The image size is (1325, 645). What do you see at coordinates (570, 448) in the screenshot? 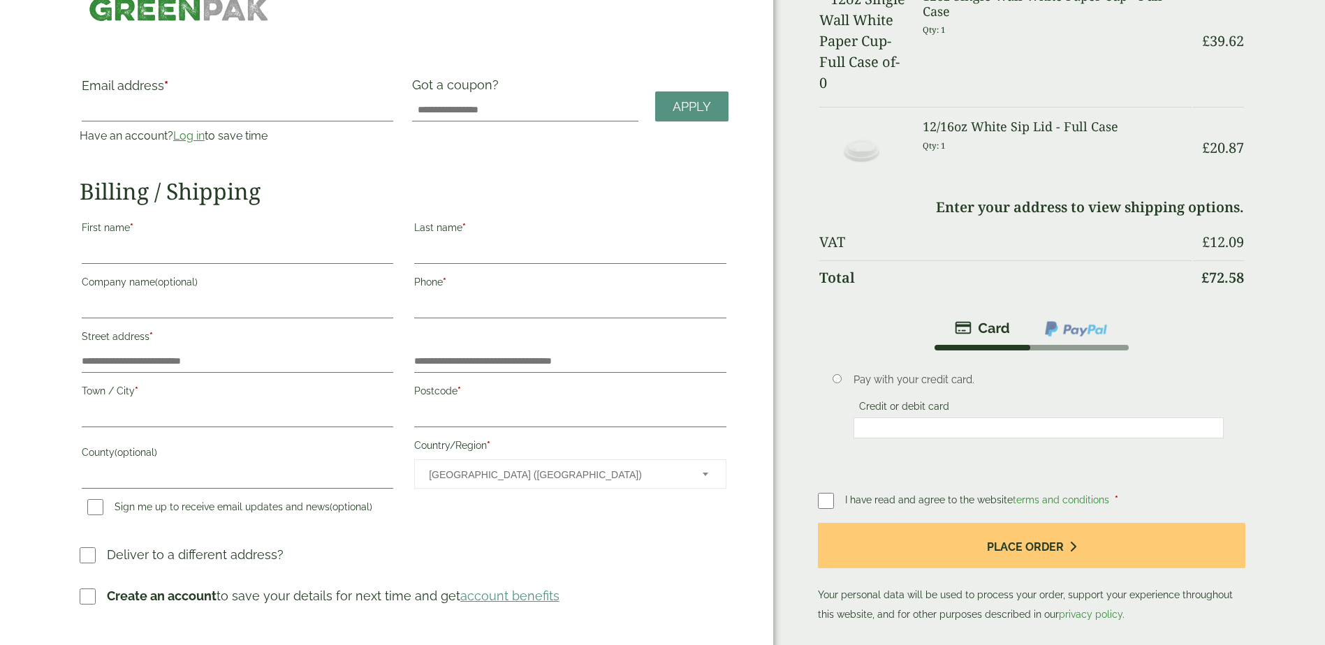
I see `label: Country/Region` at bounding box center [570, 448].